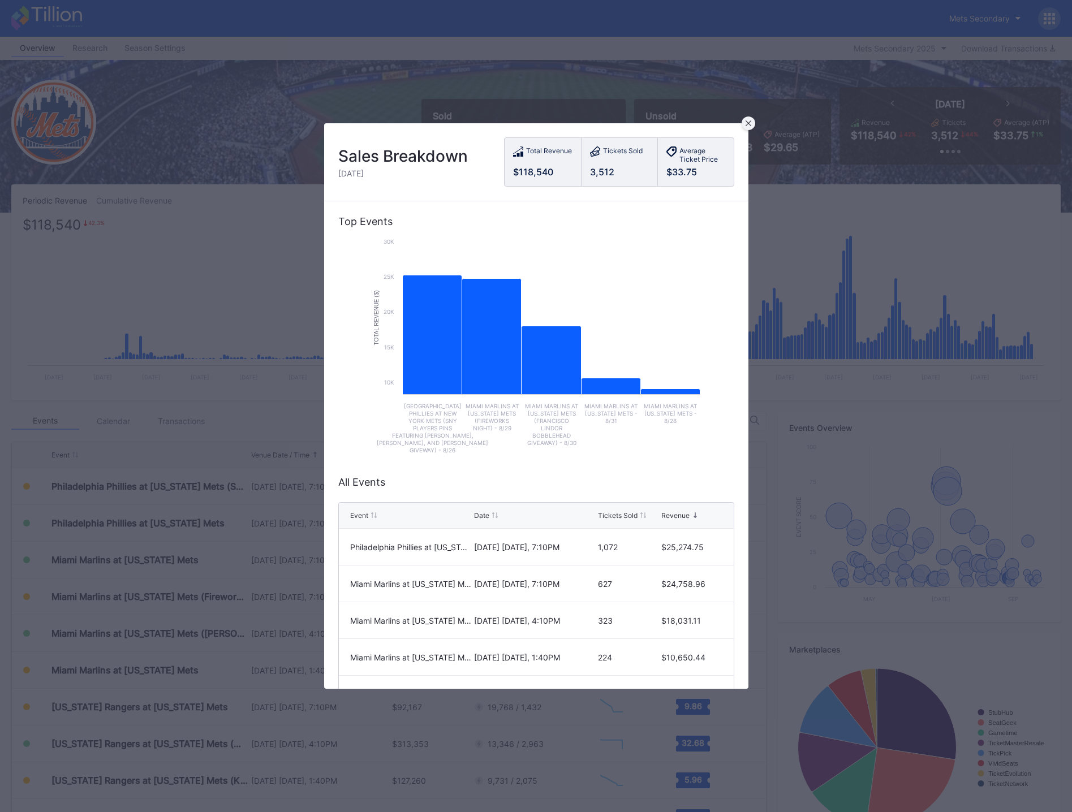  I want to click on div: $118,540, so click(543, 172).